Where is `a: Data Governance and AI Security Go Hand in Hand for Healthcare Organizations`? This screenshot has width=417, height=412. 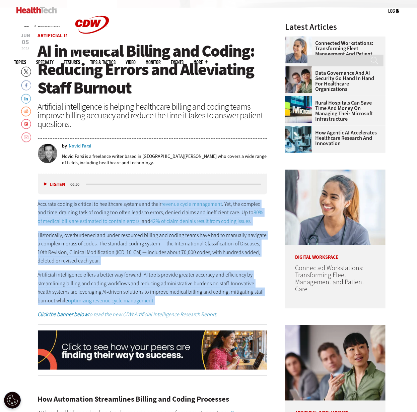 a: Data Governance and AI Security Go Hand in Hand for Healthcare Organizations is located at coordinates (333, 81).